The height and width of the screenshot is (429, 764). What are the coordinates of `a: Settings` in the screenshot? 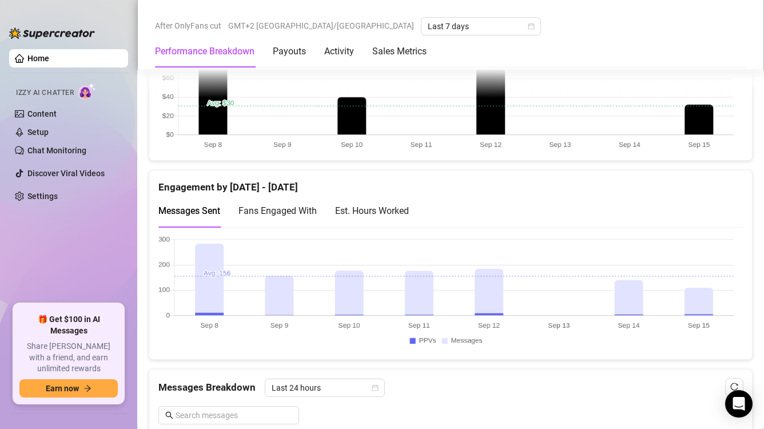 It's located at (42, 196).